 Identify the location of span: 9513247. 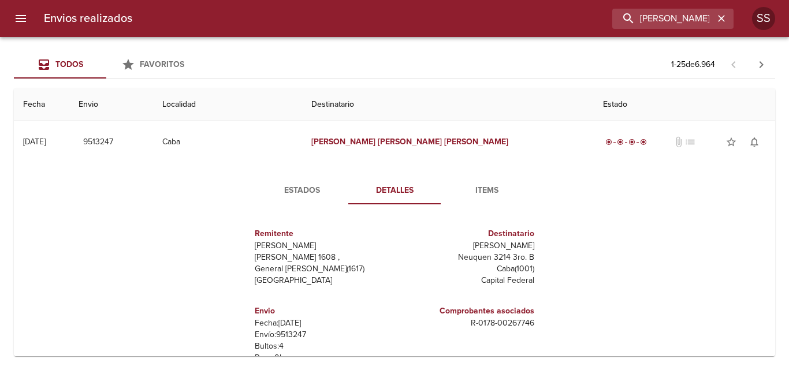
(98, 142).